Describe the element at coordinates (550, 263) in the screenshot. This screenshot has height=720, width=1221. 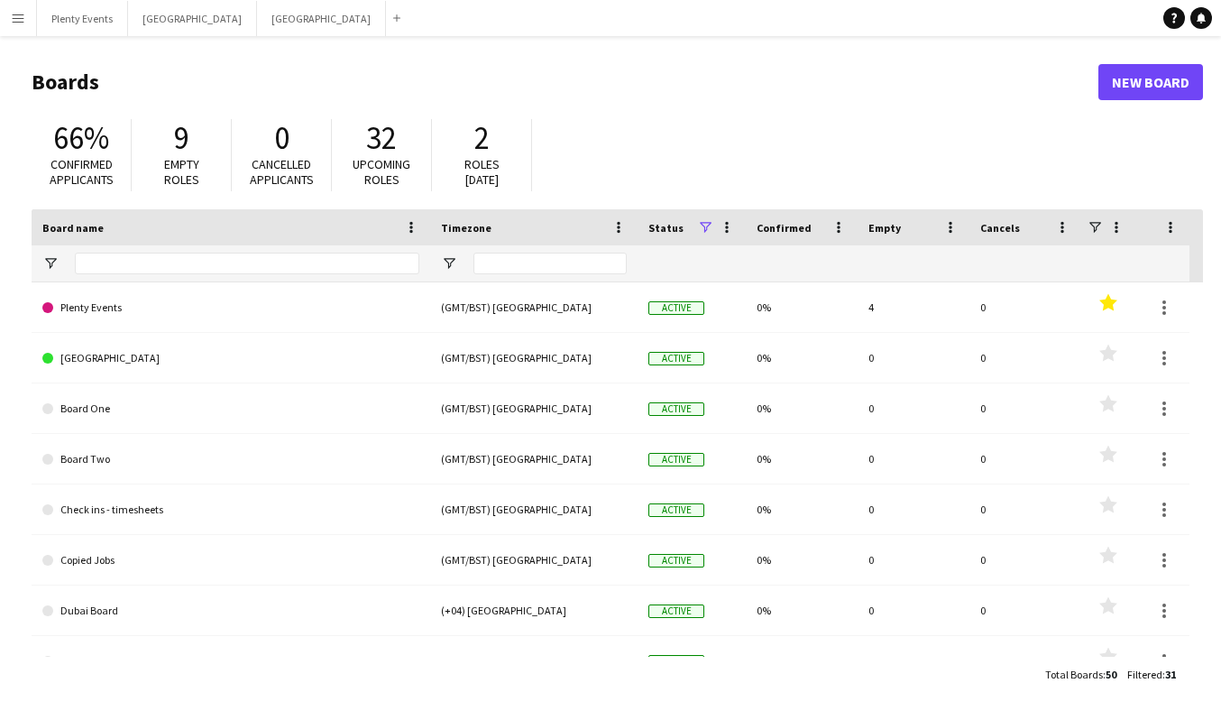
I see `input: Timezone Filter Input` at that location.